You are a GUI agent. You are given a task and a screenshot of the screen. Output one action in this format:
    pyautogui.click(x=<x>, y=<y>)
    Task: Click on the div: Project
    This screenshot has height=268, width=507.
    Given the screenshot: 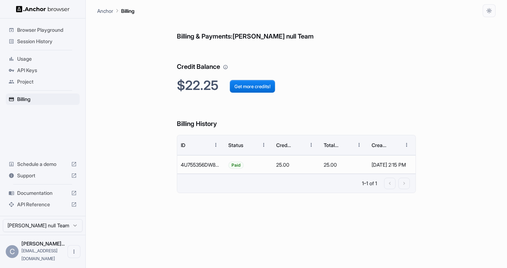 What is the action you would take?
    pyautogui.click(x=43, y=82)
    